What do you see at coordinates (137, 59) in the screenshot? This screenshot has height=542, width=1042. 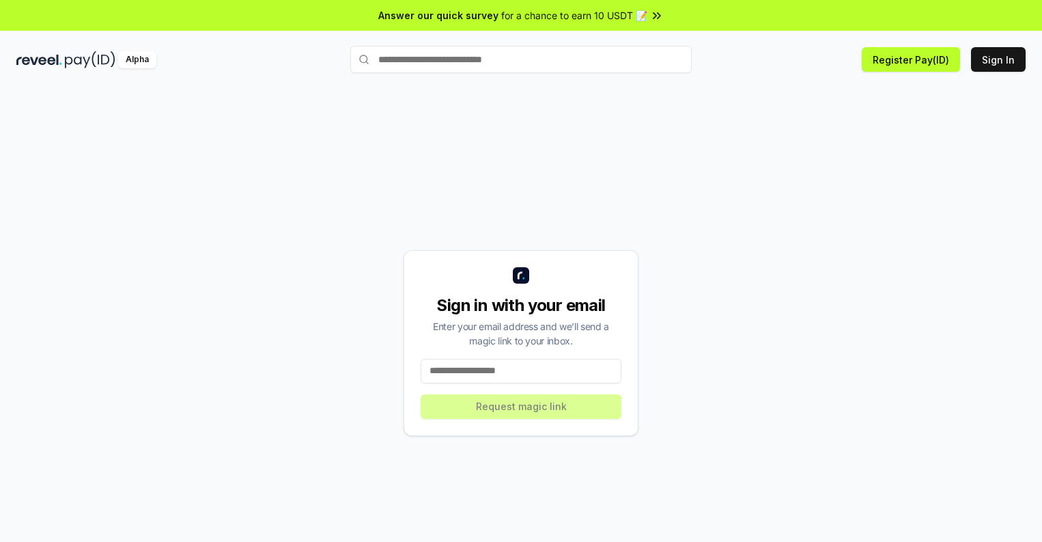 I see `div: Alpha` at bounding box center [137, 59].